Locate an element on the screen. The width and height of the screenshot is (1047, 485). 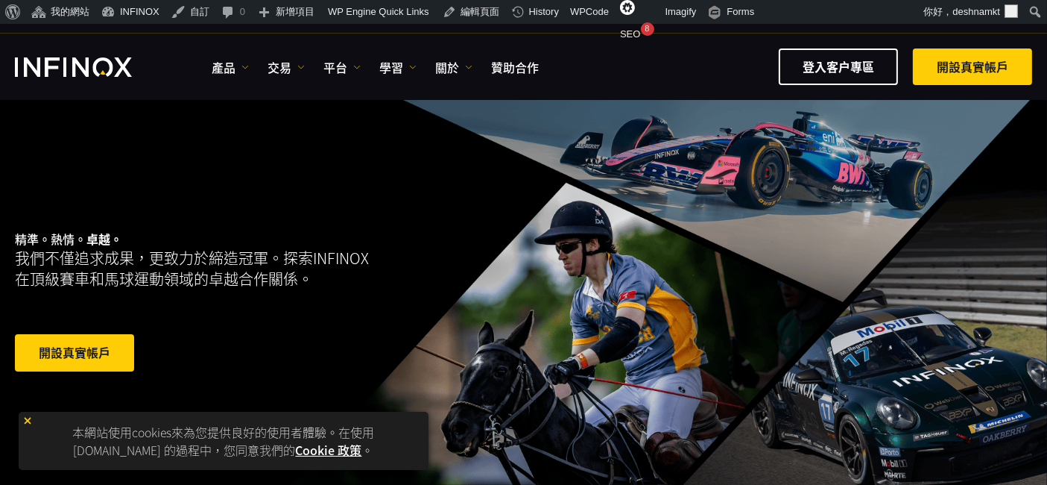
a: 登入客户專區 is located at coordinates (839, 66).